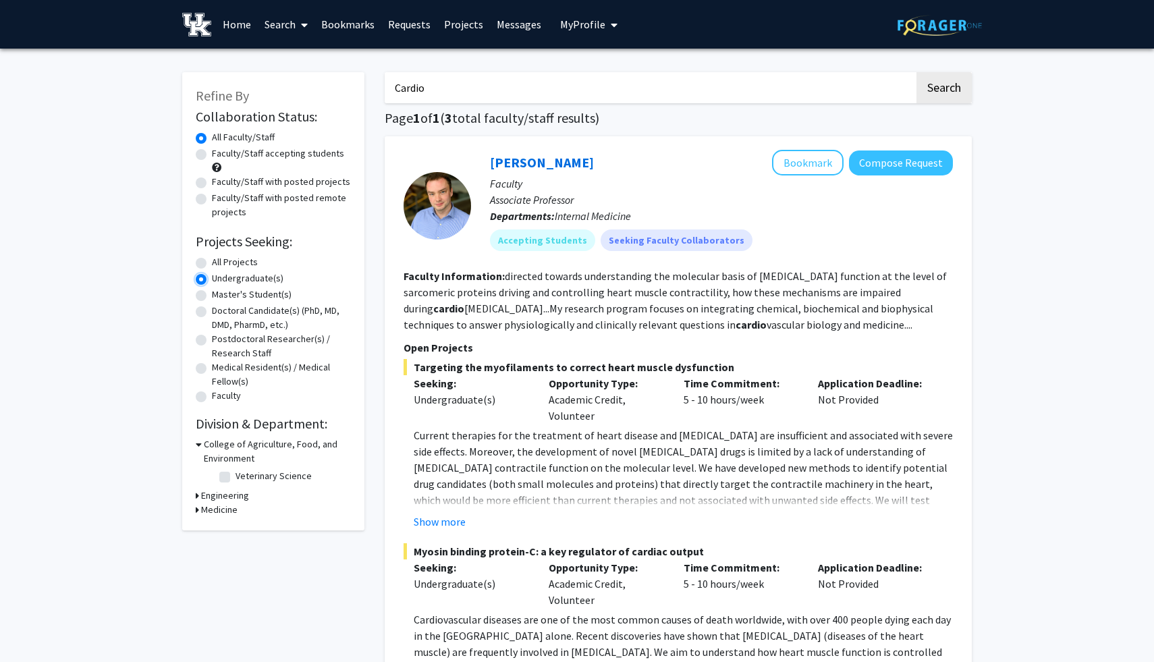 Image resolution: width=1154 pixels, height=662 pixels. Describe the element at coordinates (678, 551) in the screenshot. I see `span: Myosin binding protein-C: a key regulator of cardiac output` at that location.